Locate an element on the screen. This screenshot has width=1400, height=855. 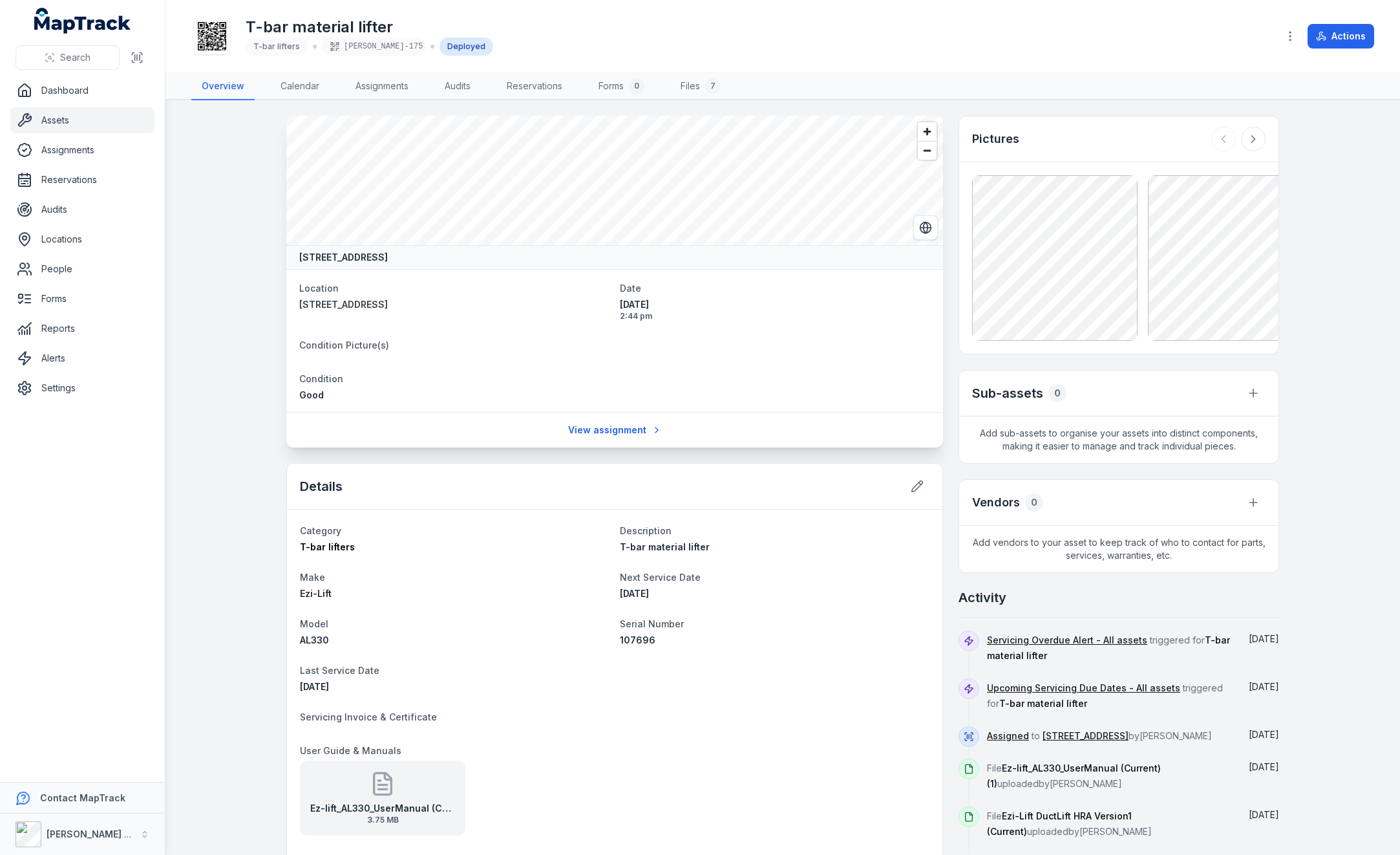
button: Search is located at coordinates (67, 58).